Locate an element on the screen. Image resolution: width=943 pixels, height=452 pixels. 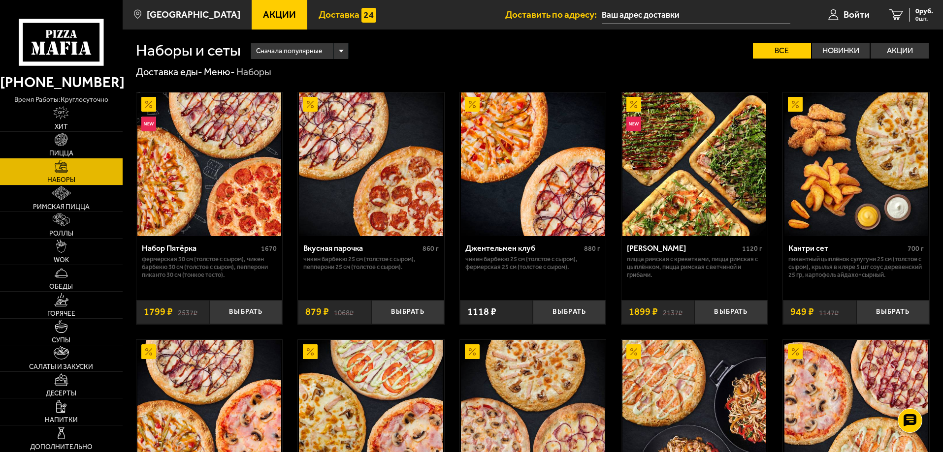
span: Войти is located at coordinates (856, 14).